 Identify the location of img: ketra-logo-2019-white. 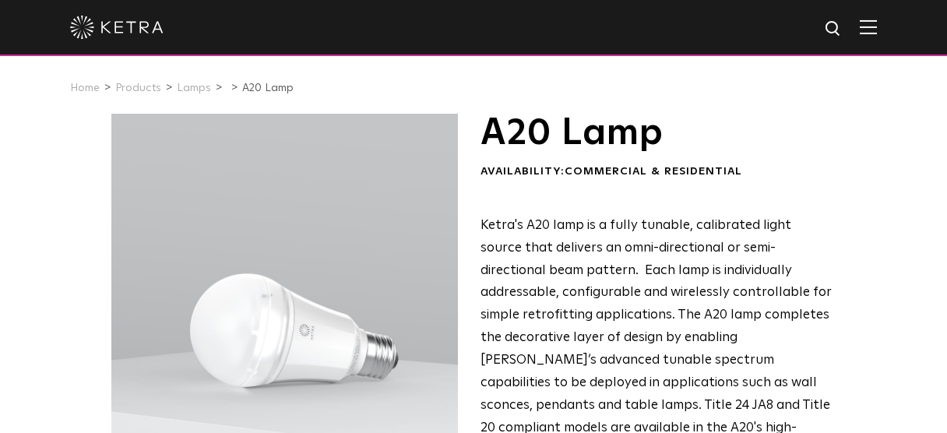
(117, 27).